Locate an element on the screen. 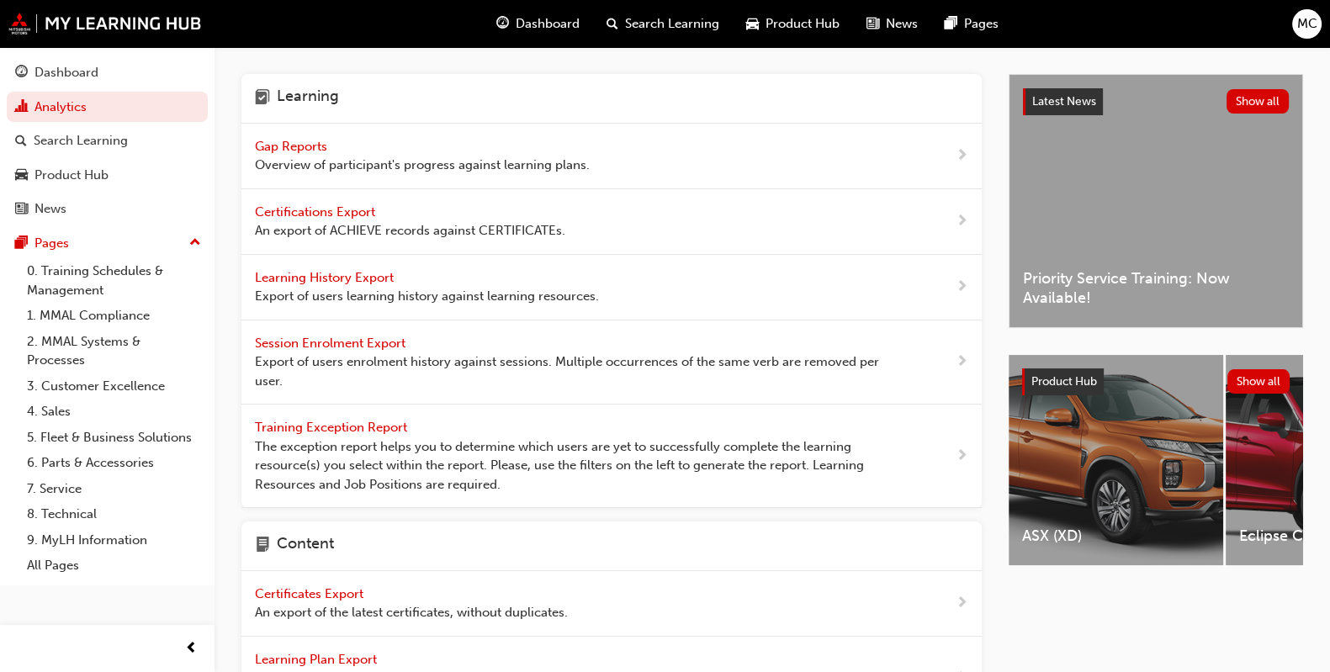 The image size is (1330, 672). button: Pages is located at coordinates (107, 243).